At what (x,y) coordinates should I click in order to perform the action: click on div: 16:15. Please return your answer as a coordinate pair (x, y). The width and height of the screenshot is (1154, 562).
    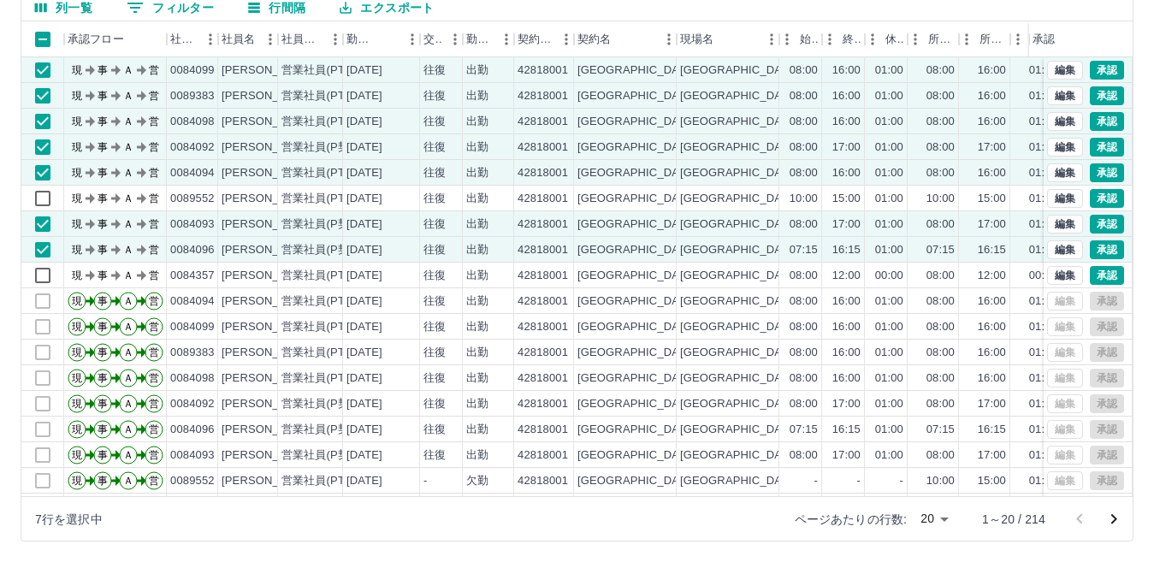
    Looking at the image, I should click on (846, 250).